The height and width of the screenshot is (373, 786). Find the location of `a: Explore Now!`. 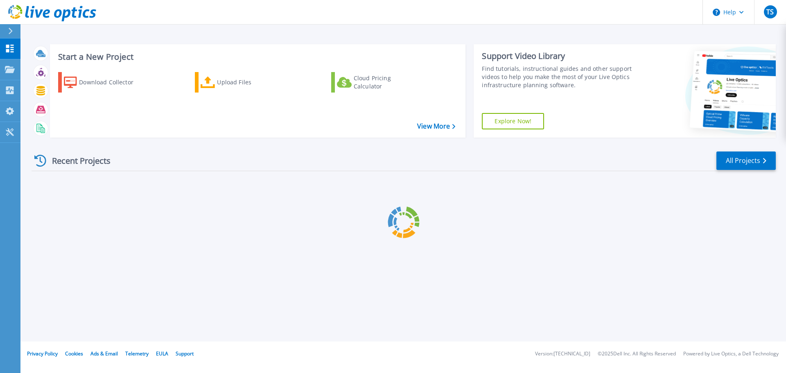

a: Explore Now! is located at coordinates (513, 121).